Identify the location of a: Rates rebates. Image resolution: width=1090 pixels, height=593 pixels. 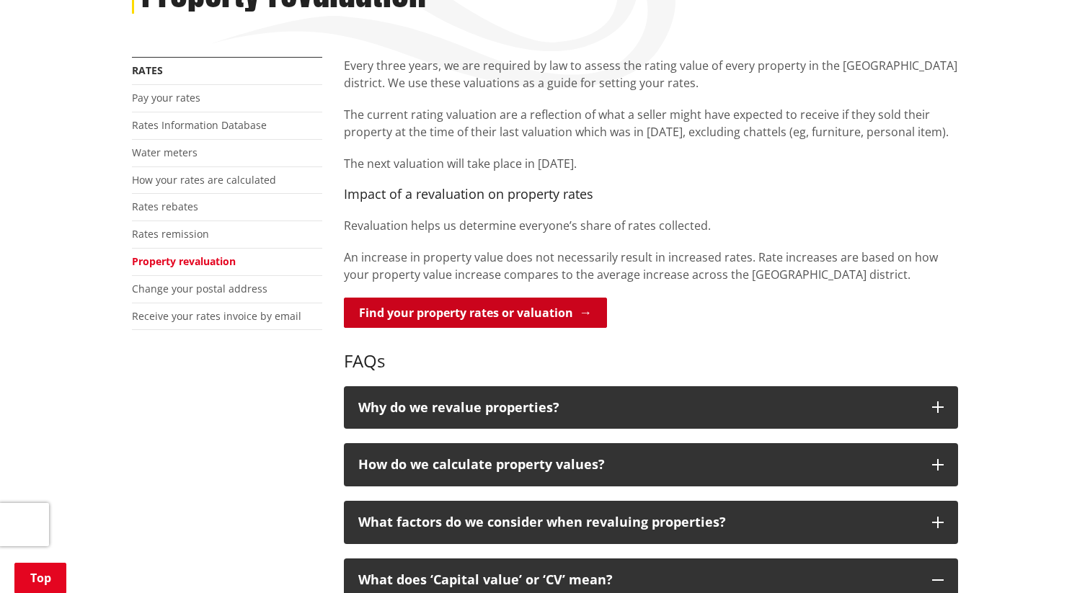
(165, 206).